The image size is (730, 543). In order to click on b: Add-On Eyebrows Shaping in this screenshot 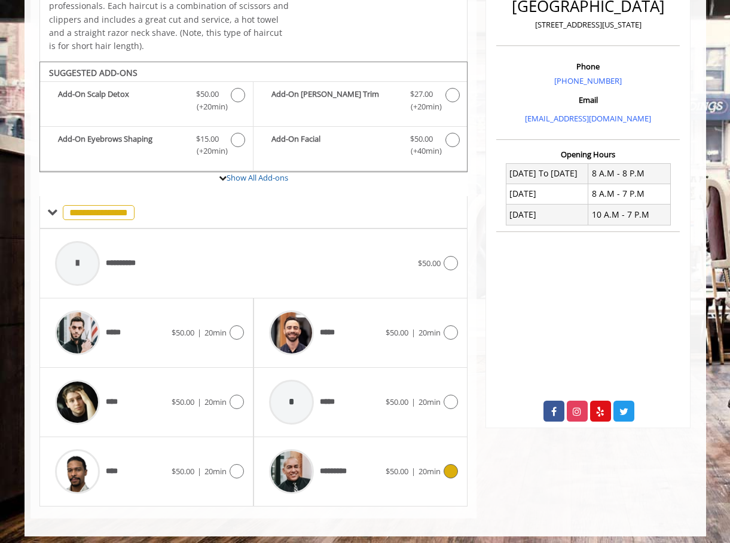, I will do `click(121, 145)`.